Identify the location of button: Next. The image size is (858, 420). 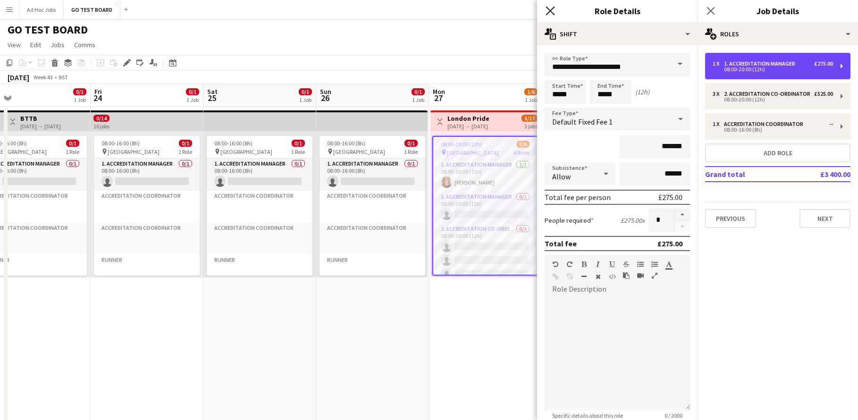
(825, 219).